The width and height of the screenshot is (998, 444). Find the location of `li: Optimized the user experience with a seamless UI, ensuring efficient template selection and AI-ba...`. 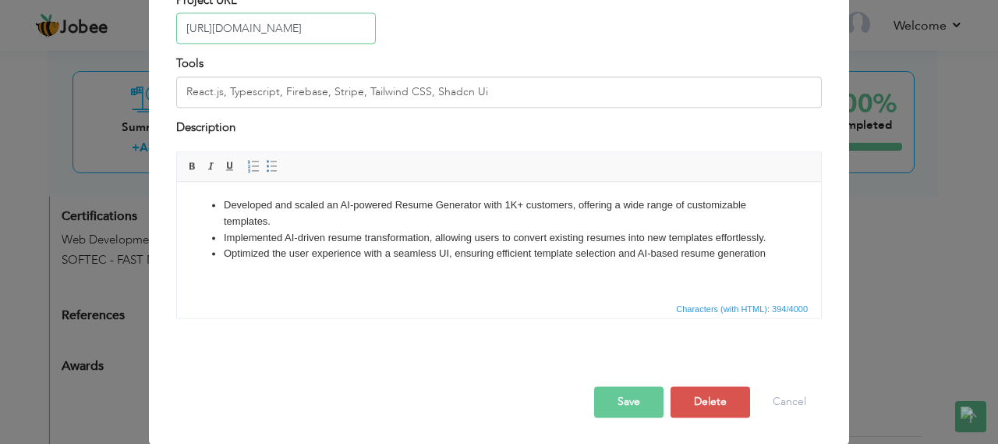

li: Optimized the user experience with a seamless UI, ensuring efficient template selection and AI-ba... is located at coordinates (322, 72).